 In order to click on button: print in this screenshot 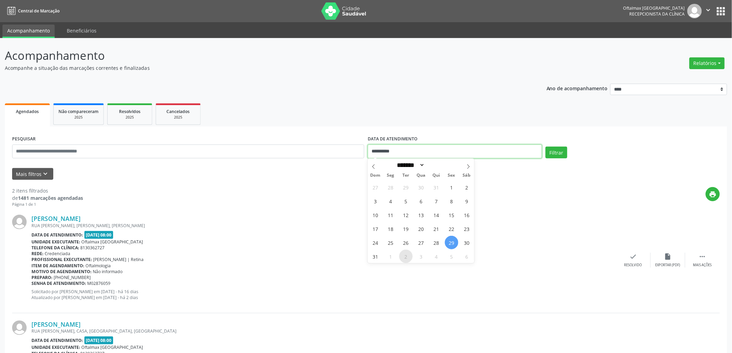, I will do `click(713, 194)`.